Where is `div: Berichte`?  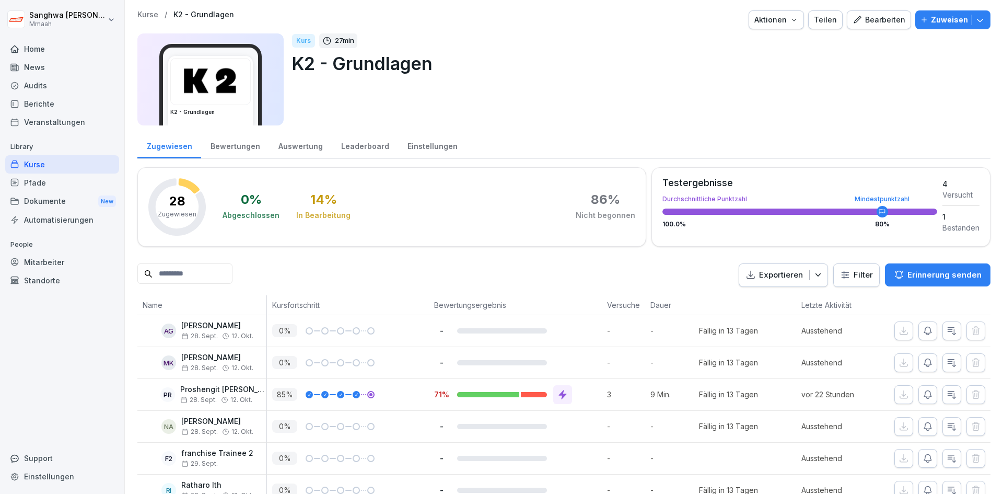 div: Berichte is located at coordinates (62, 103).